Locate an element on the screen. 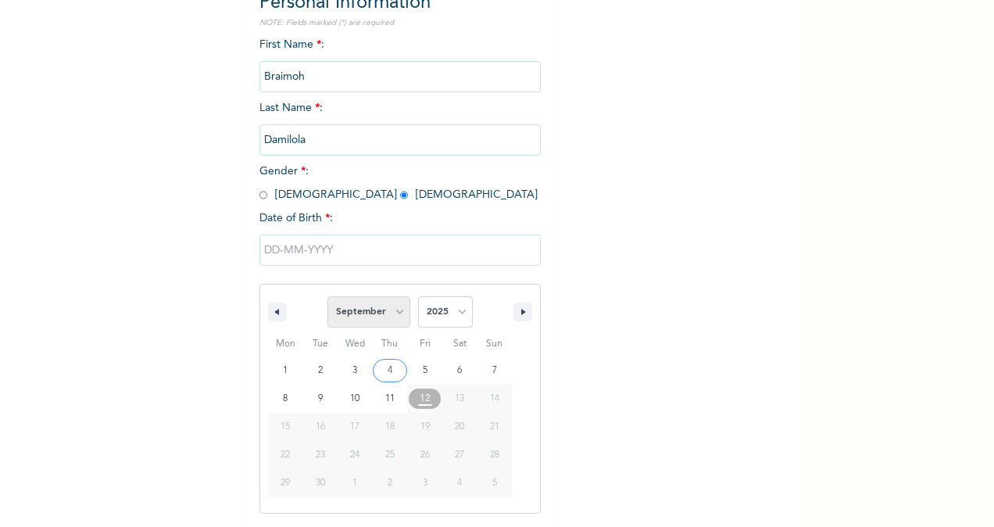 This screenshot has height=527, width=994. button: 6 is located at coordinates (459, 370).